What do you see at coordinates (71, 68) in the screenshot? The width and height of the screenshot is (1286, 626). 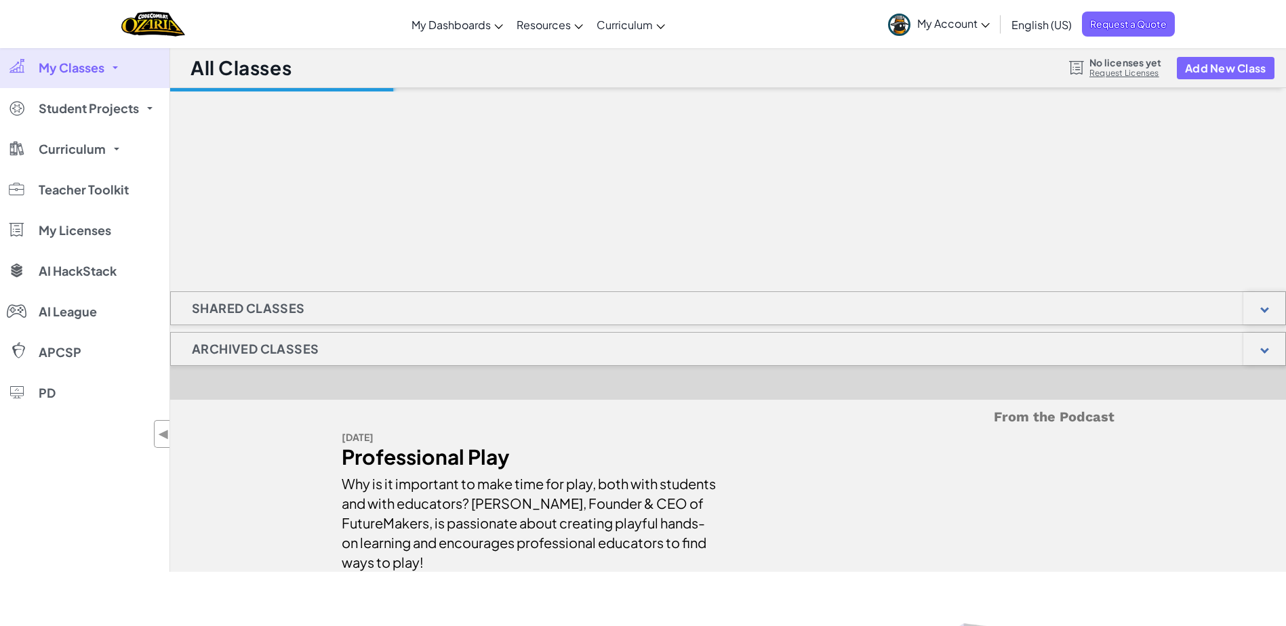 I see `span: My Classes` at bounding box center [71, 68].